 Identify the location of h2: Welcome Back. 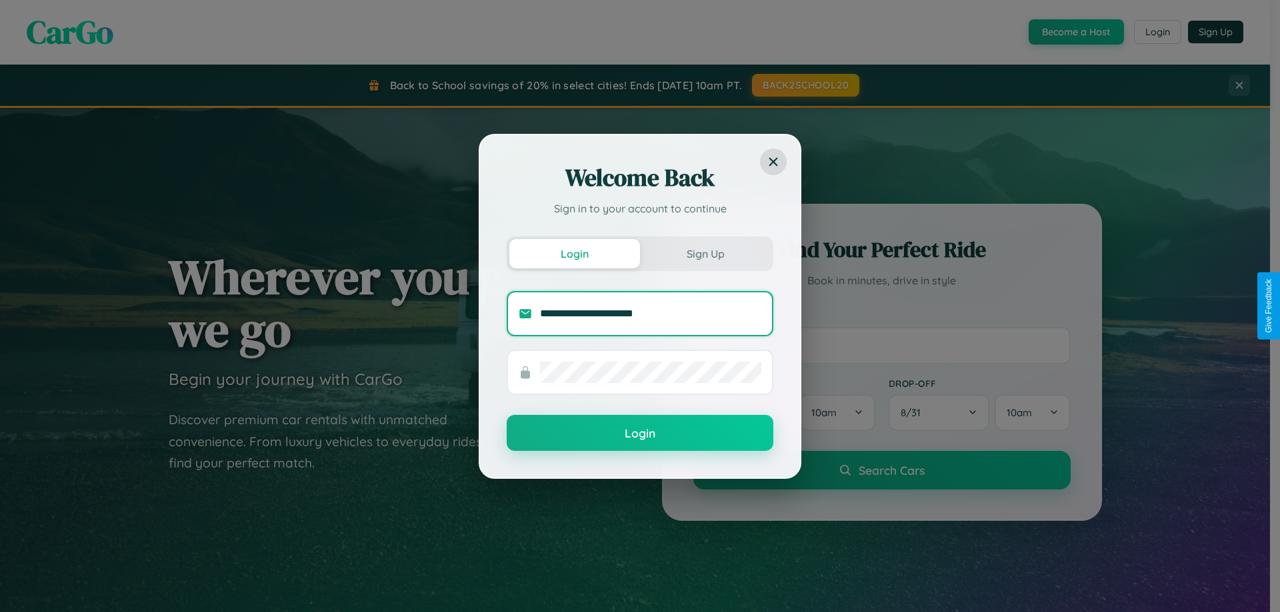
(640, 178).